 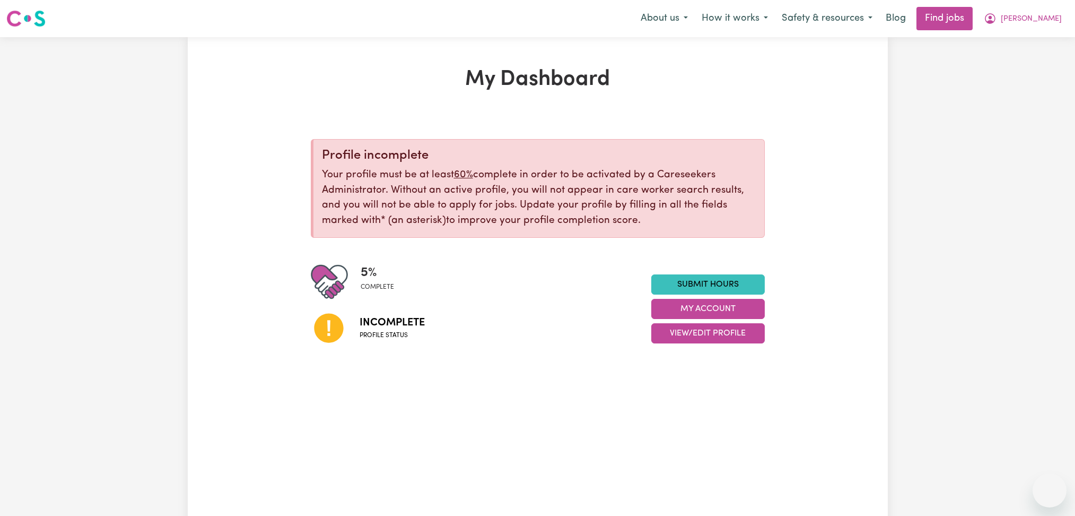 I want to click on a: Blog, so click(x=896, y=19).